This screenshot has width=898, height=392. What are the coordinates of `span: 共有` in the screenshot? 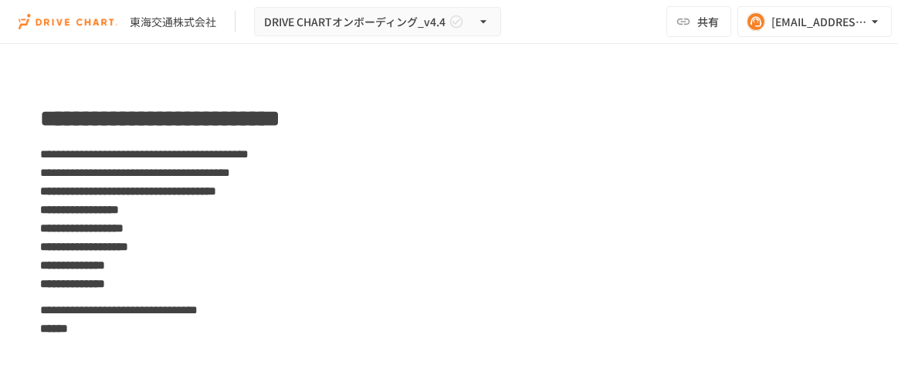 It's located at (708, 22).